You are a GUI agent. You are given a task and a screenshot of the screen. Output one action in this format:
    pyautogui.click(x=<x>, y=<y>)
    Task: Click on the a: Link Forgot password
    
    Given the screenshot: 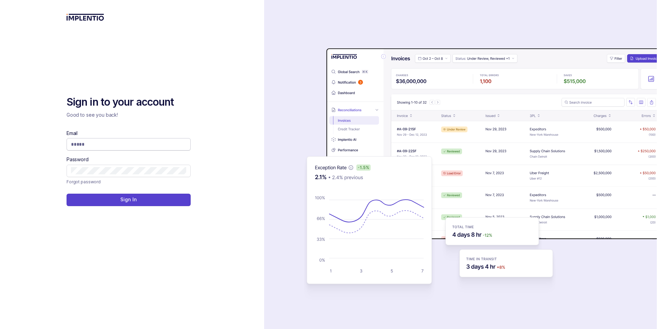 What is the action you would take?
    pyautogui.click(x=83, y=182)
    